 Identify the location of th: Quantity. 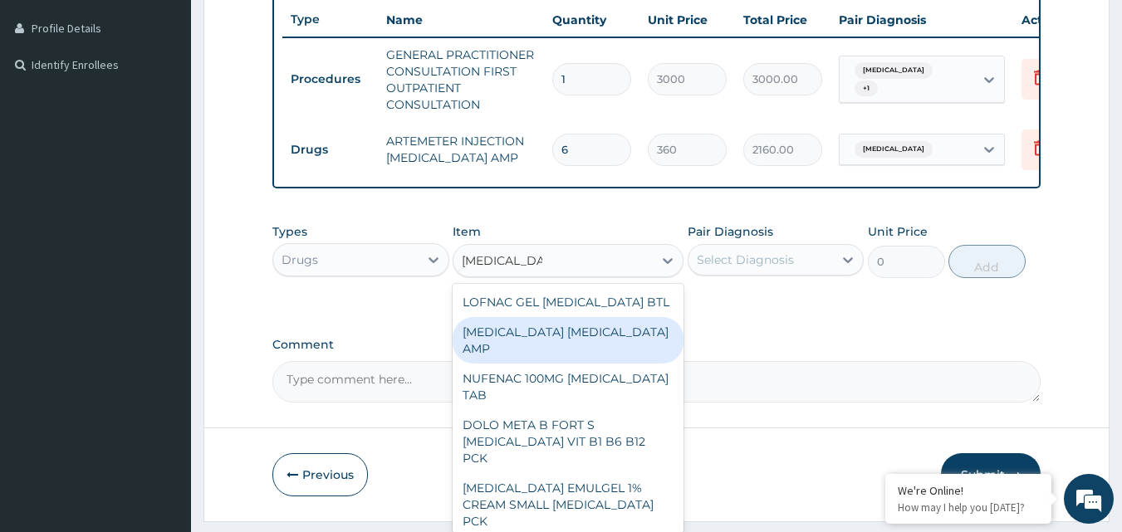
(591, 20).